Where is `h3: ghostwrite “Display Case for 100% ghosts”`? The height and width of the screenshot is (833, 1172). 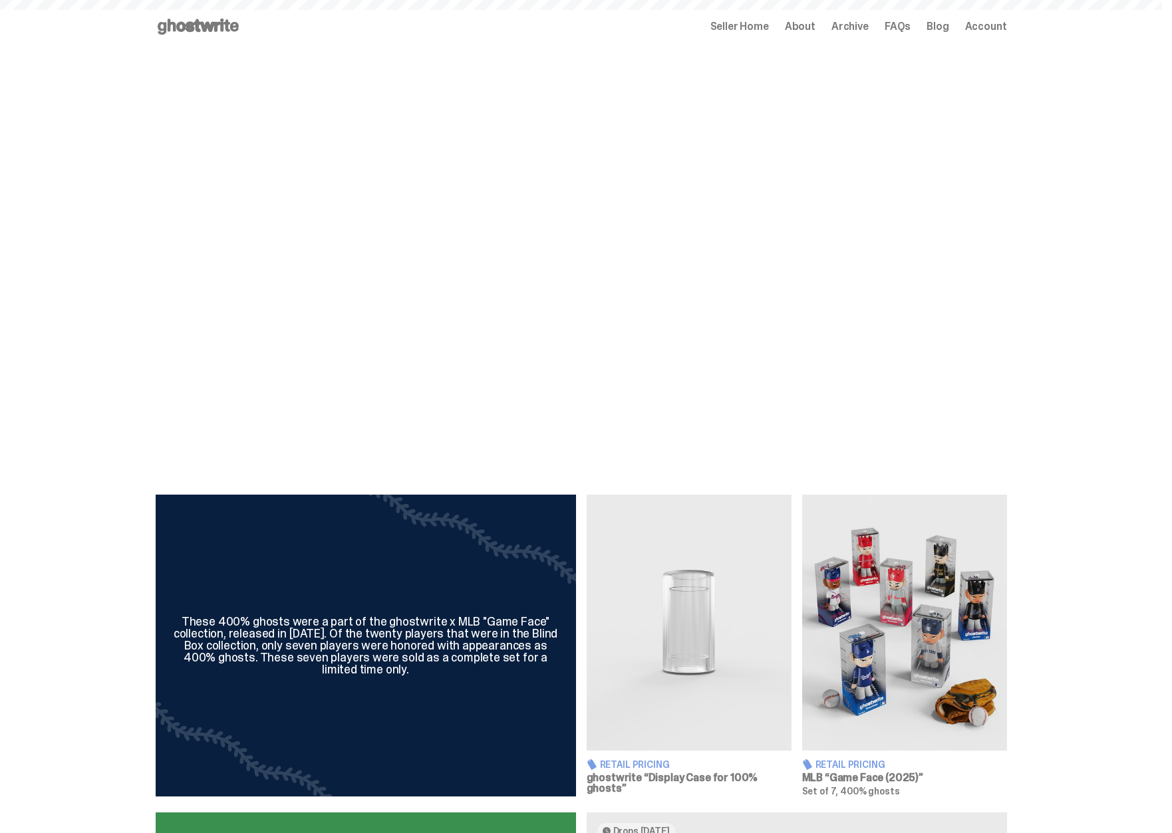
h3: ghostwrite “Display Case for 100% ghosts” is located at coordinates (689, 784).